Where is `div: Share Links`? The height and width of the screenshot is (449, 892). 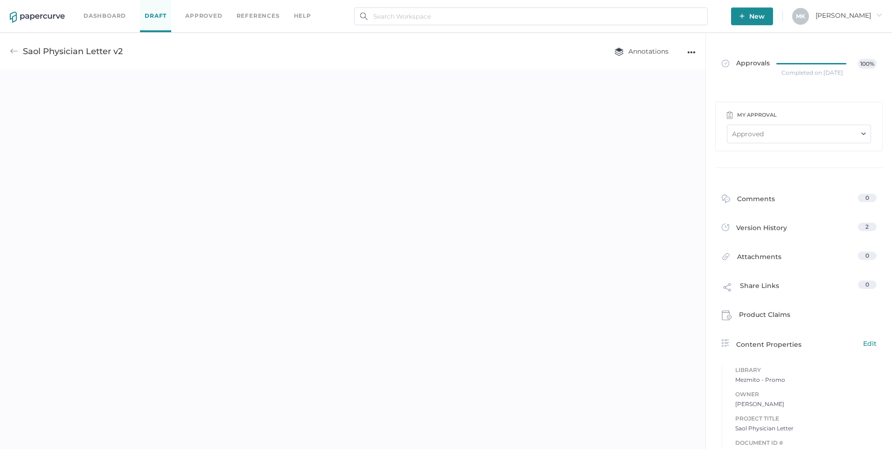 div: Share Links is located at coordinates (750, 289).